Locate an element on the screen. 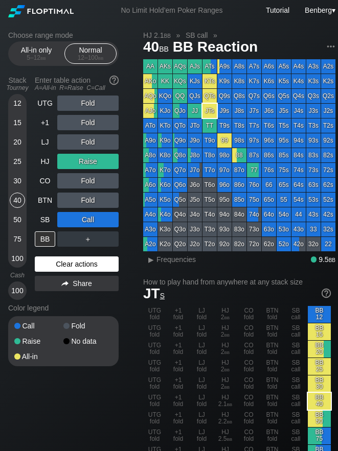 This screenshot has width=338, height=451. div: QQ is located at coordinates (180, 96).